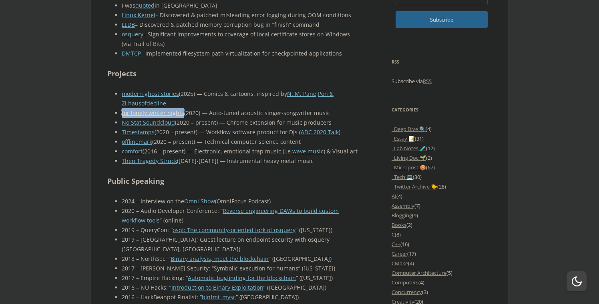 Image resolution: width=599 pixels, height=304 pixels. What do you see at coordinates (219, 259) in the screenshot?
I see `a: Binary analysis, meet the blockchain` at bounding box center [219, 259].